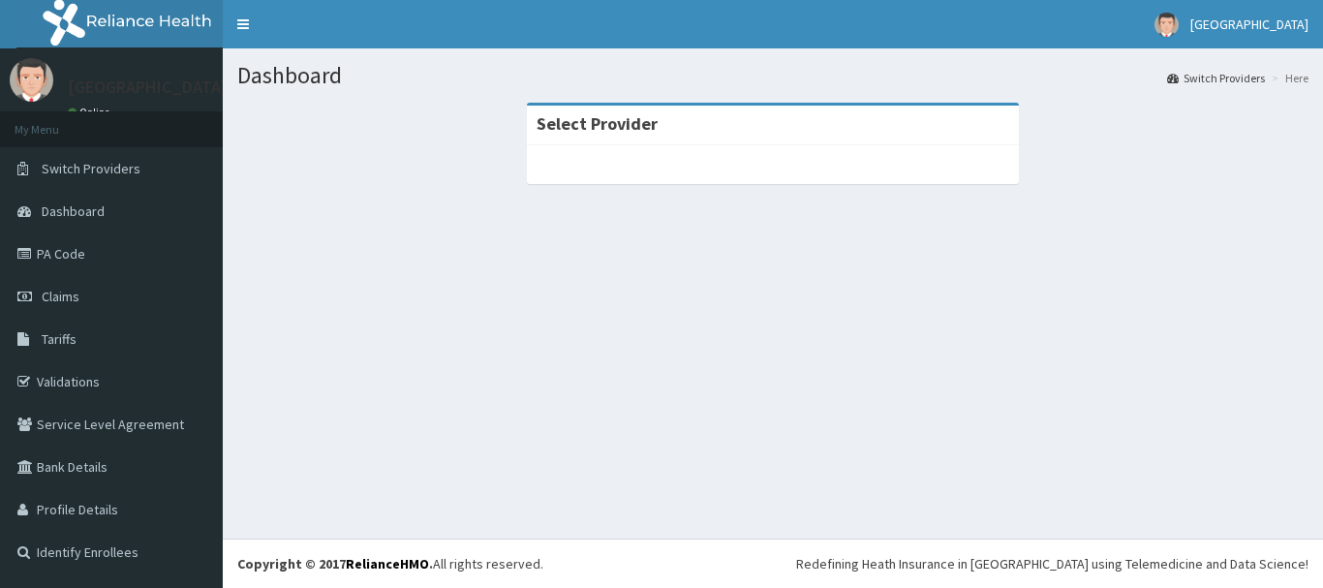 Image resolution: width=1323 pixels, height=588 pixels. Describe the element at coordinates (335, 564) in the screenshot. I see `strong: Copyright © 2017 .` at that location.